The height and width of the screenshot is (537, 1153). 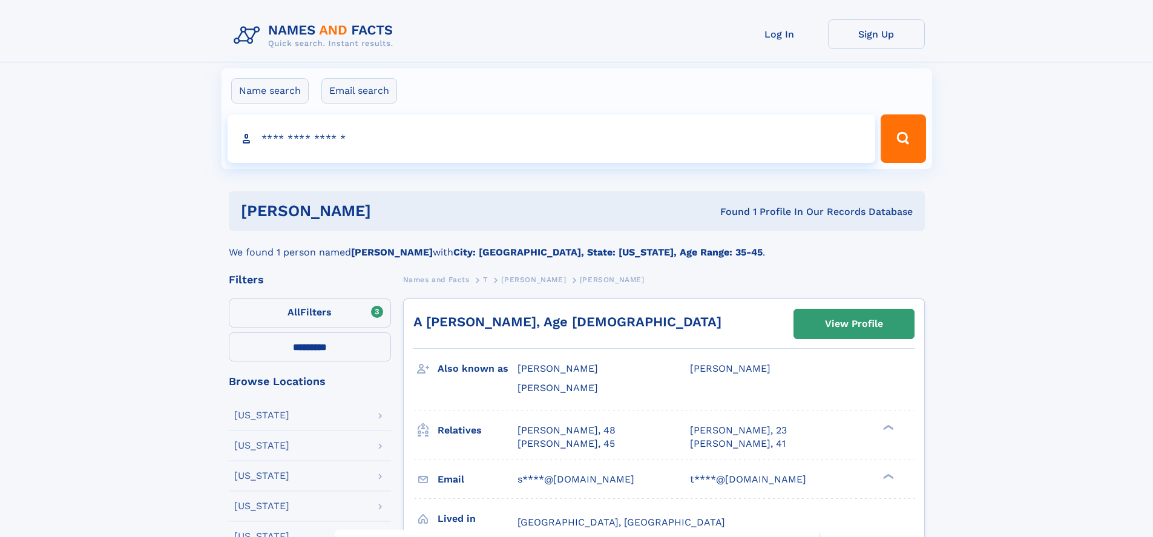 What do you see at coordinates (436, 279) in the screenshot?
I see `a: Names and Facts` at bounding box center [436, 279].